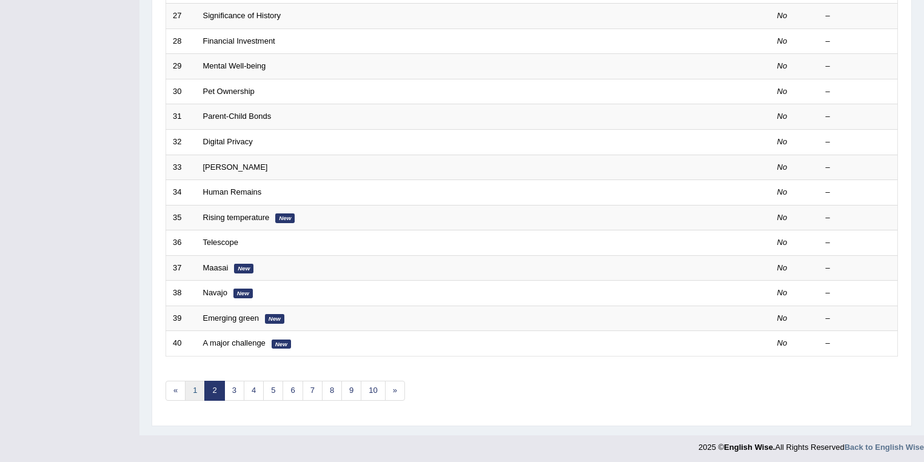 This screenshot has width=924, height=462. What do you see at coordinates (215, 292) in the screenshot?
I see `a: Navajo` at bounding box center [215, 292].